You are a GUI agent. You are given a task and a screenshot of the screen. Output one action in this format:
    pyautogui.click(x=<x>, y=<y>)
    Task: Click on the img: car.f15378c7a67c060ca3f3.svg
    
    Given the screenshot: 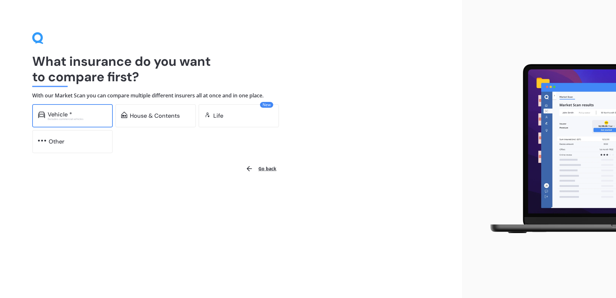 What is the action you would take?
    pyautogui.click(x=42, y=115)
    